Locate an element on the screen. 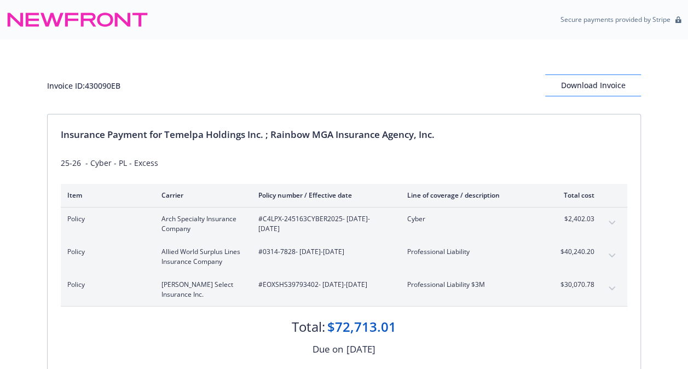 The width and height of the screenshot is (688, 369). span: Professional Liability $3M is located at coordinates (471, 285).